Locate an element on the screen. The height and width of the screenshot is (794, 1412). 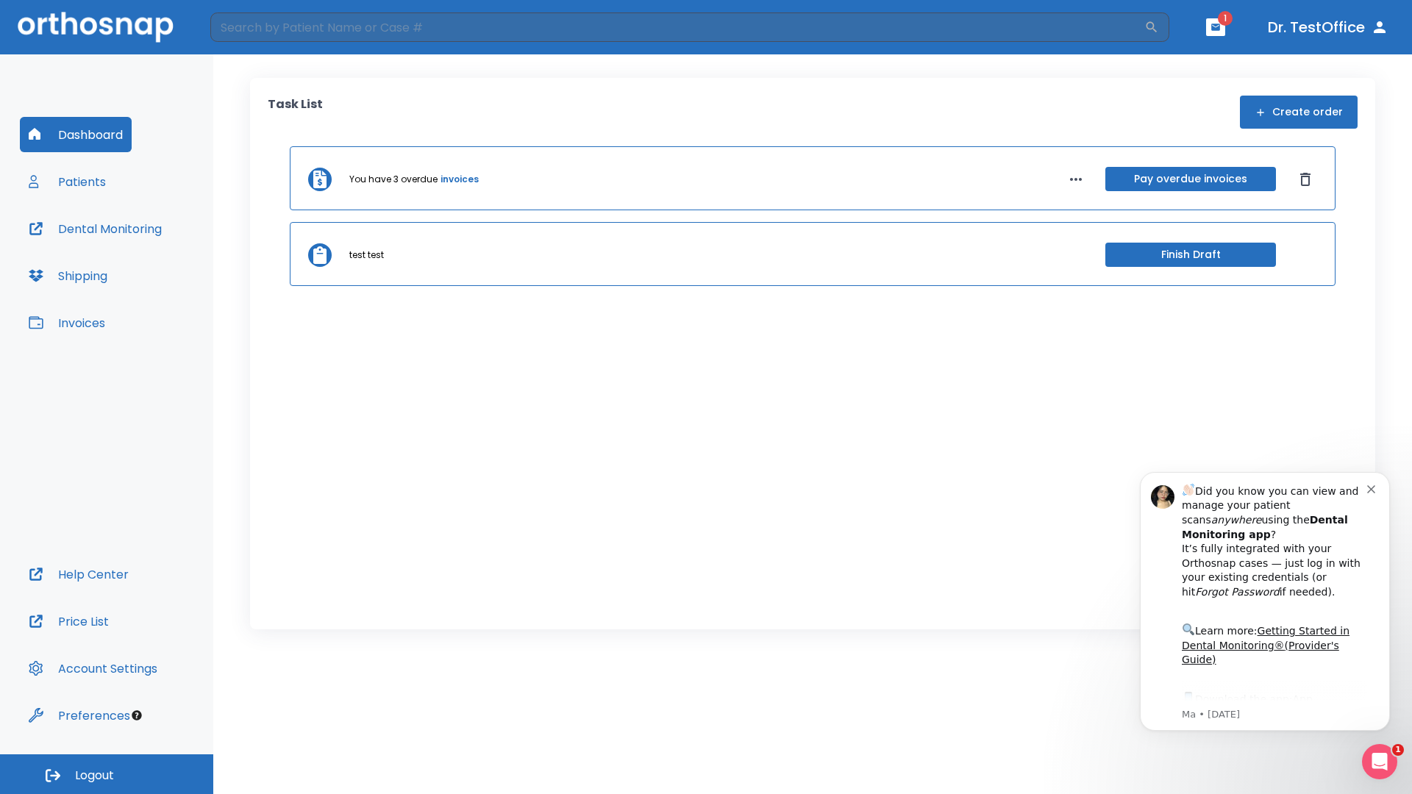
button: Dismiss notification is located at coordinates (255, 38).